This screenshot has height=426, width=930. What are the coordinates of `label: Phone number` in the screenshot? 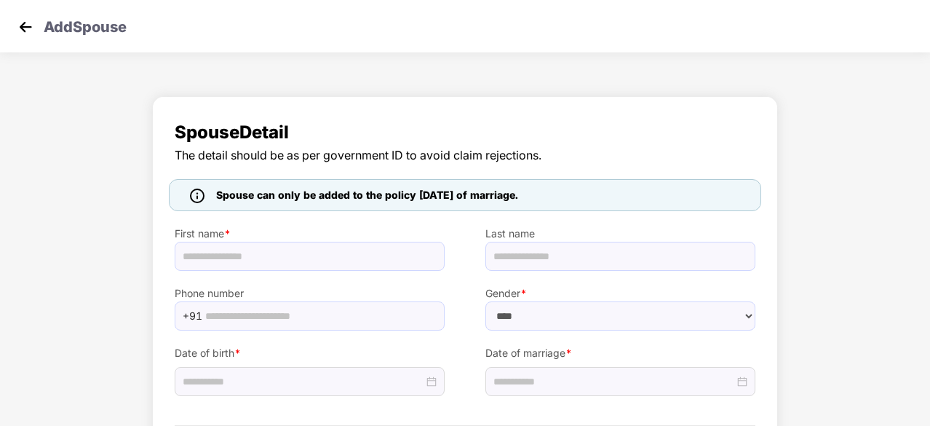 It's located at (309, 293).